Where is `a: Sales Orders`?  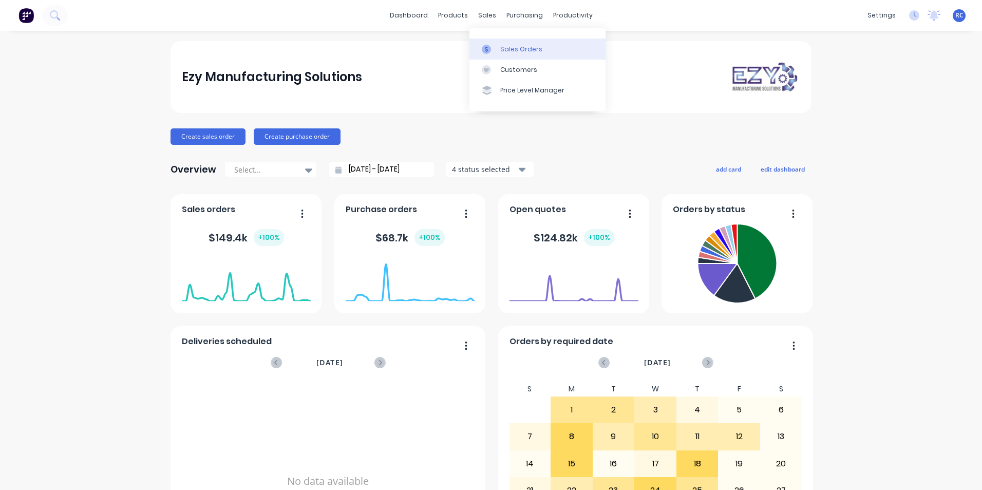 a: Sales Orders is located at coordinates (537, 49).